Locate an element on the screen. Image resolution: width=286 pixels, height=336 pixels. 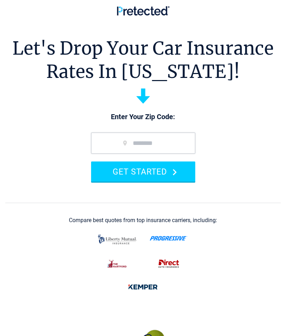
img: thehartford is located at coordinates (117, 264).